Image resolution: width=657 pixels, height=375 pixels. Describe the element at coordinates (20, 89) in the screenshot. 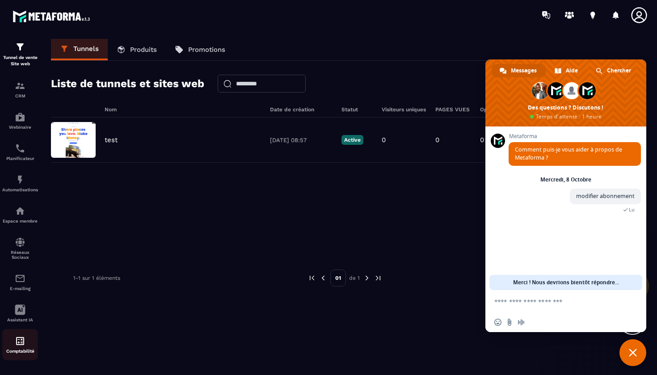

I see `a: formationformationCRM` at that location.